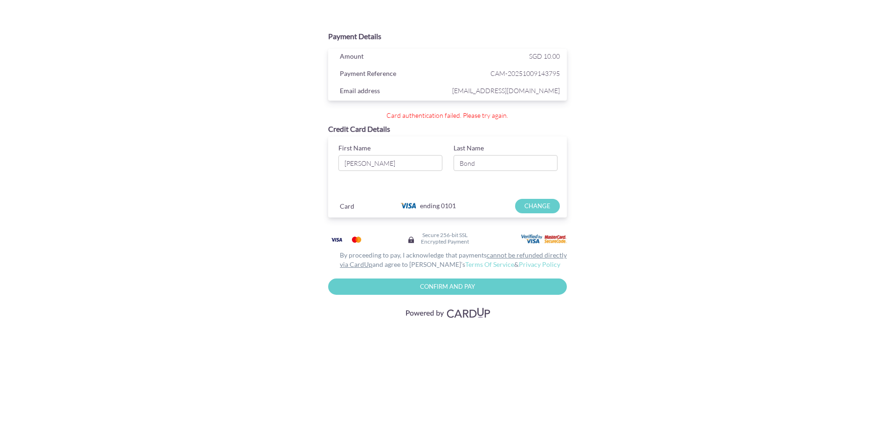 This screenshot has width=895, height=428. What do you see at coordinates (354, 148) in the screenshot?
I see `label: First Name` at bounding box center [354, 148].